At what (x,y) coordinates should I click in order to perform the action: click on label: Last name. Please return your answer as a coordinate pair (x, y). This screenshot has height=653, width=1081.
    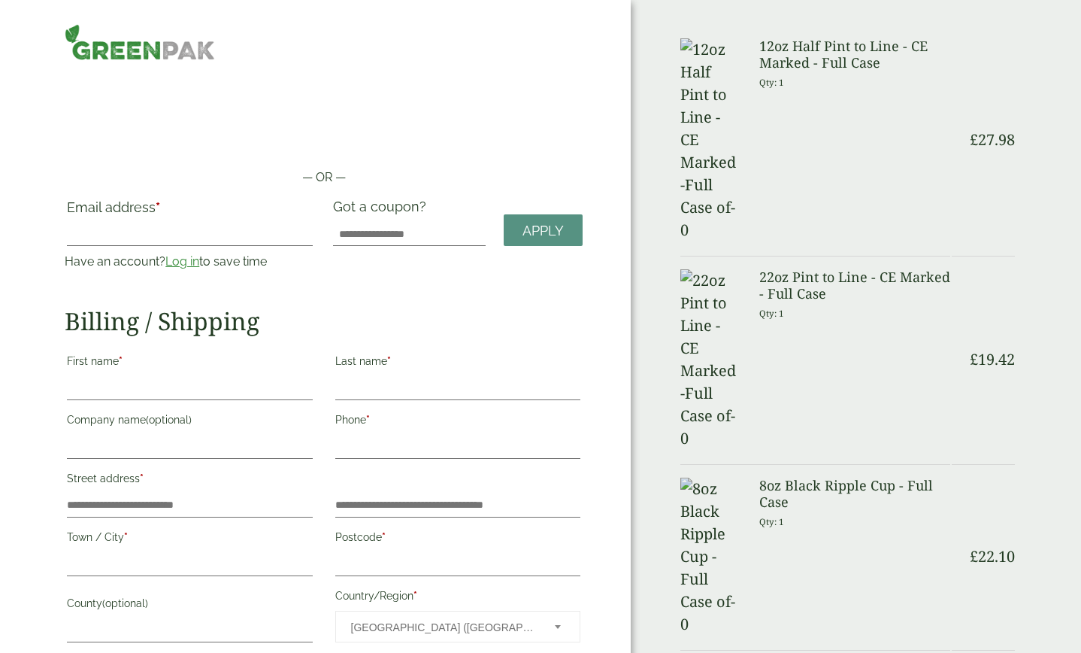
    Looking at the image, I should click on (458, 363).